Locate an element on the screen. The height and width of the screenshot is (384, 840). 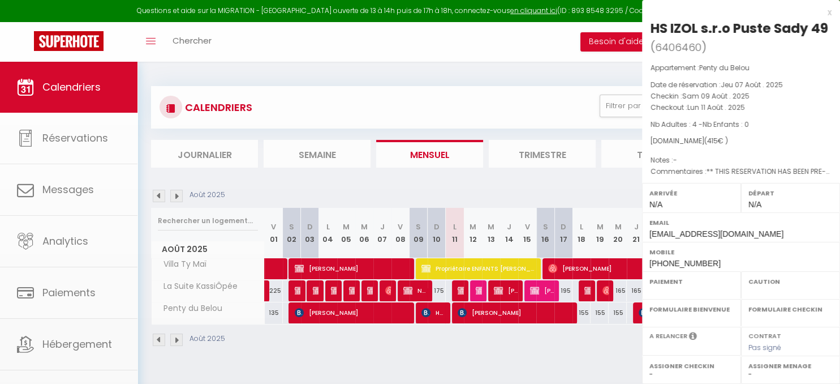
span: Sam 09 Août . 2025 is located at coordinates (716, 96).